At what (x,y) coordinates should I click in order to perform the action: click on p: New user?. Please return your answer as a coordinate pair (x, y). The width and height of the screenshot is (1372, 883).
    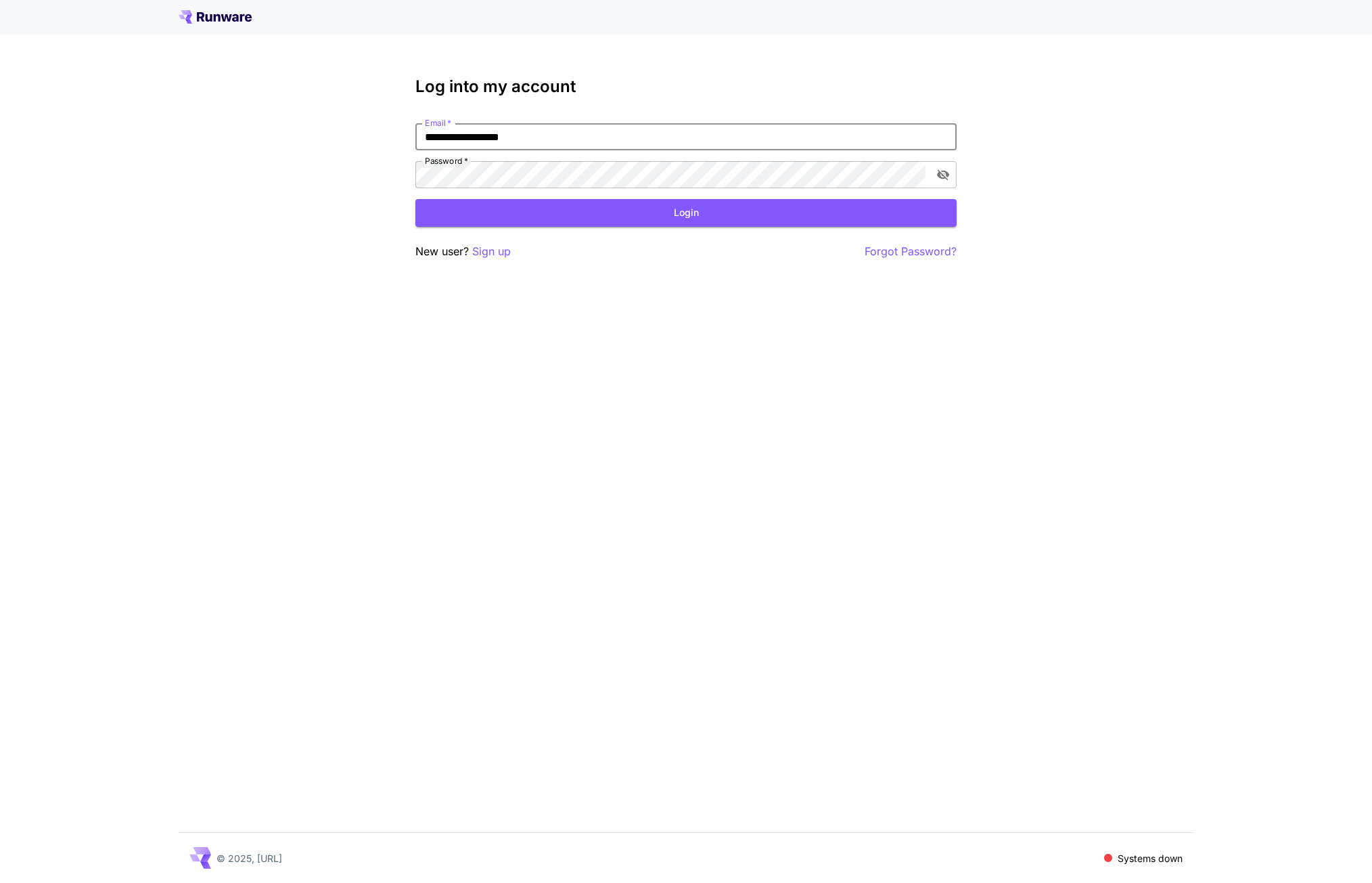
    Looking at the image, I should click on (463, 251).